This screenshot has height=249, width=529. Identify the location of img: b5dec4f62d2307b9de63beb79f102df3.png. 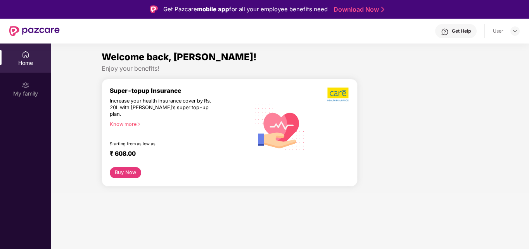
(338, 94).